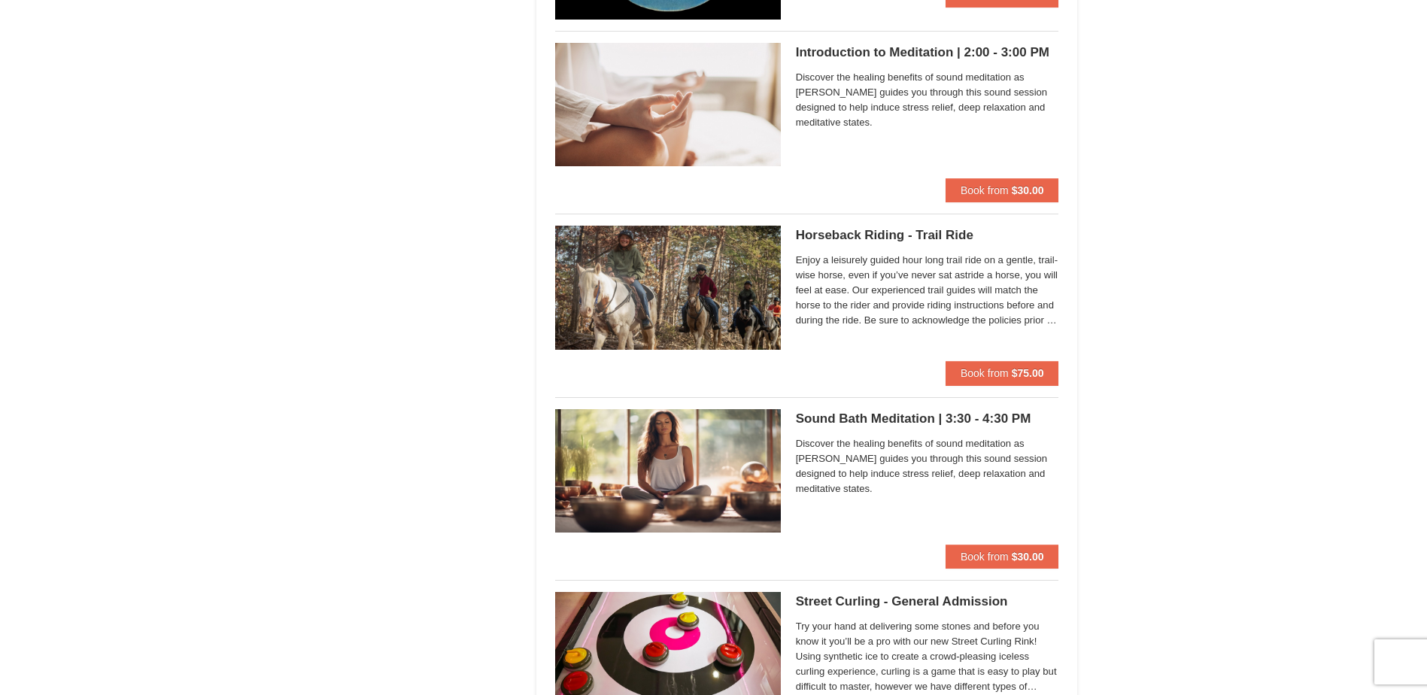 This screenshot has height=695, width=1427. What do you see at coordinates (668, 105) in the screenshot?
I see `img: 18871151-47-855d39d5.jpg` at bounding box center [668, 105].